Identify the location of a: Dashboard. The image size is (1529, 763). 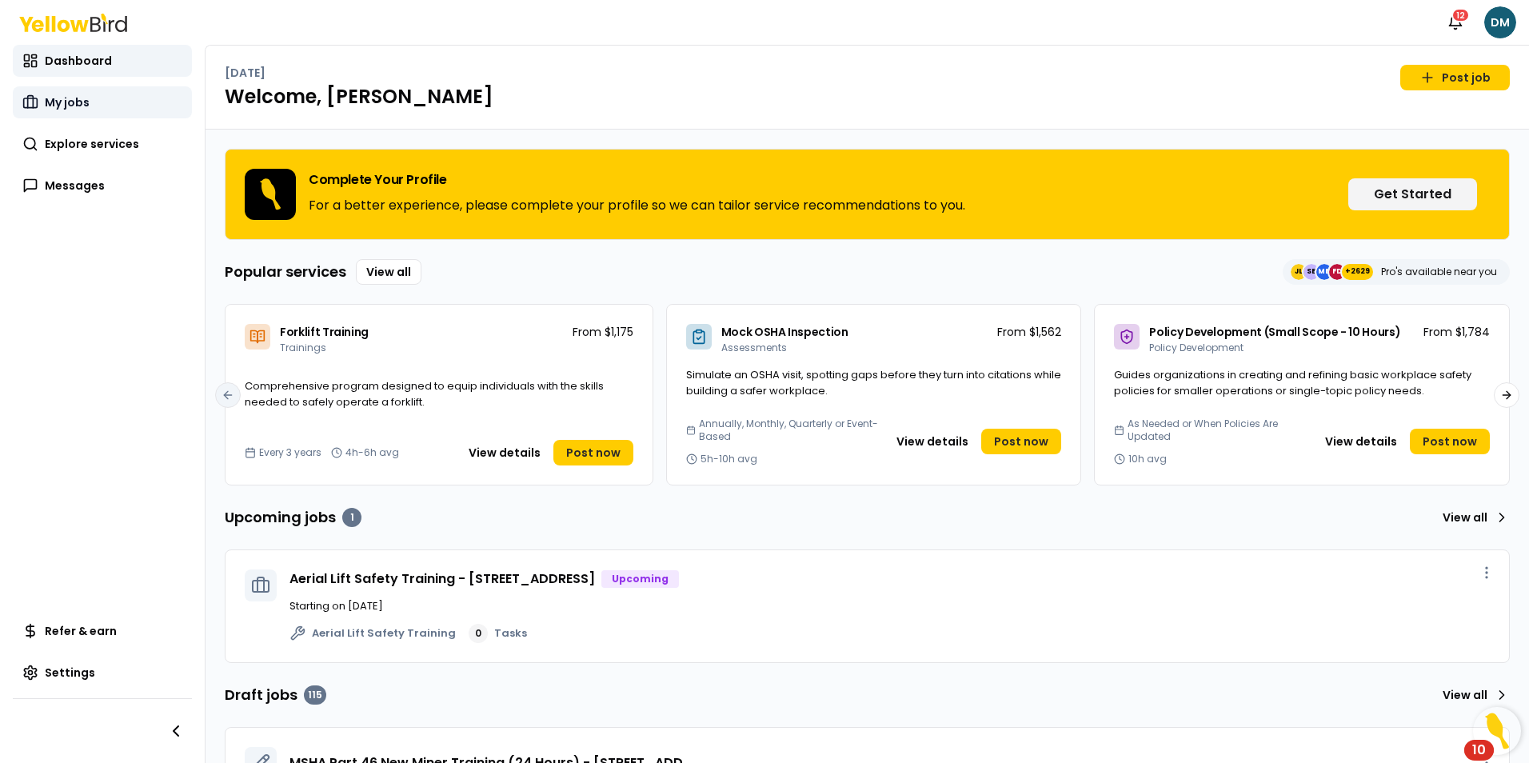
(102, 61).